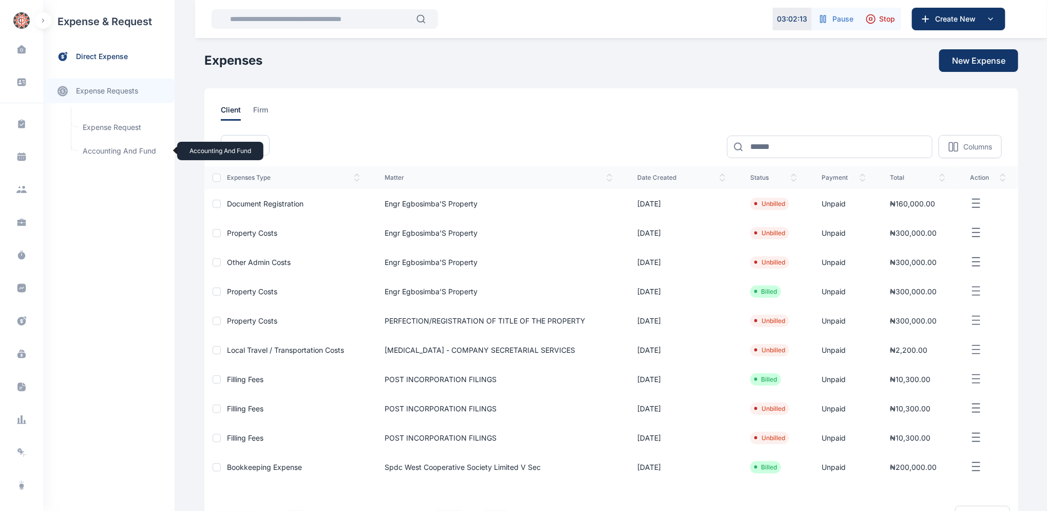 The height and width of the screenshot is (511, 1047). Describe the element at coordinates (909, 350) in the screenshot. I see `span: ₦2,200.00` at that location.